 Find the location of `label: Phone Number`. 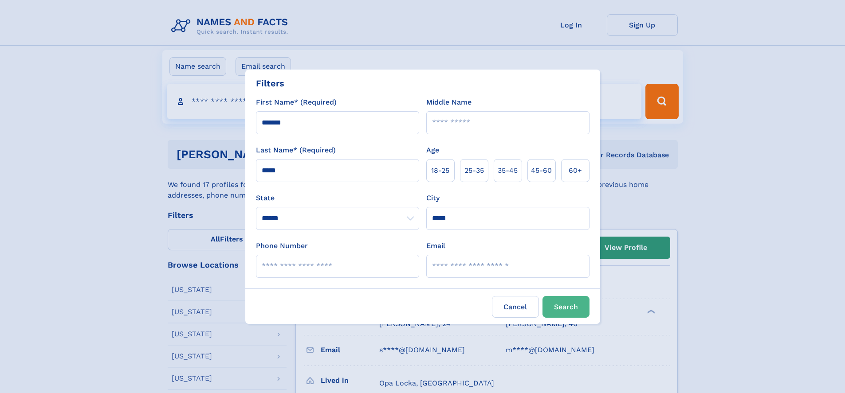

label: Phone Number is located at coordinates (282, 246).